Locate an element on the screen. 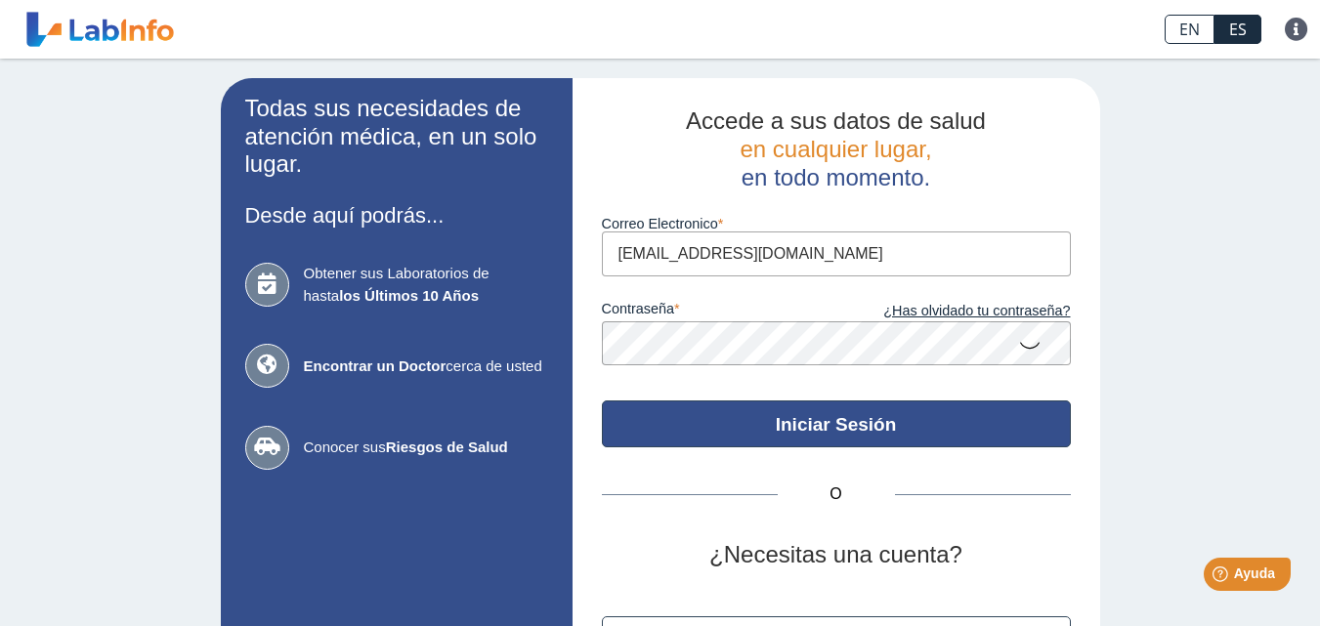 The height and width of the screenshot is (626, 1320). label: Correo Electronico is located at coordinates (836, 224).